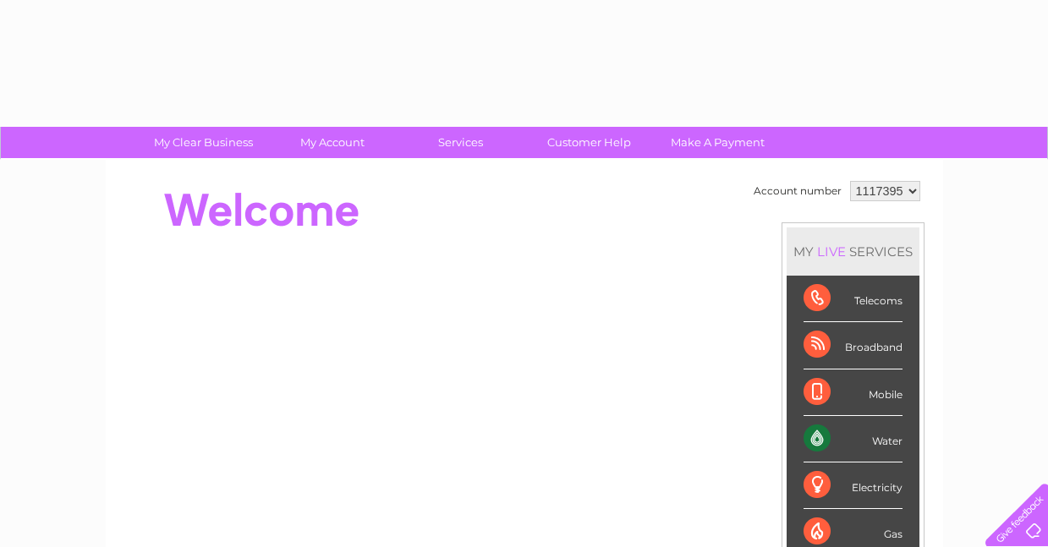 The height and width of the screenshot is (547, 1048). I want to click on div: LIVE, so click(831, 251).